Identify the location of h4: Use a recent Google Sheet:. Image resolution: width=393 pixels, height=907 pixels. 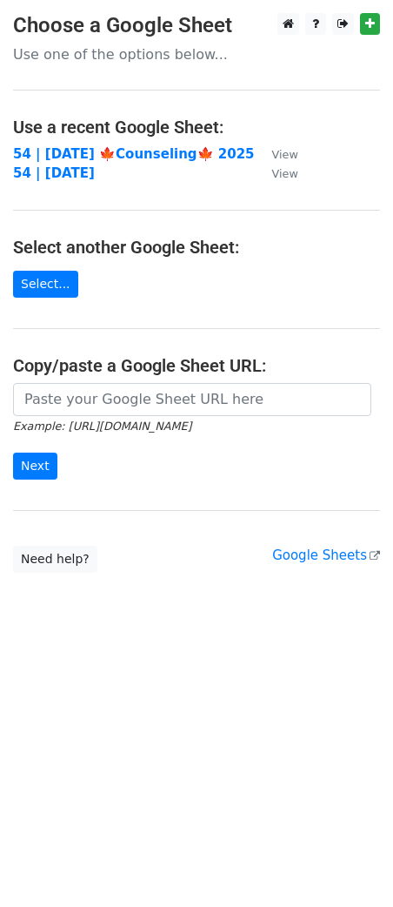
(197, 127).